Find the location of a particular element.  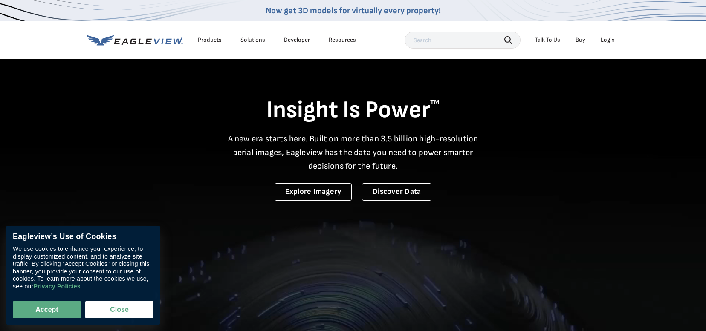

div: Talk To Us is located at coordinates (548, 40).